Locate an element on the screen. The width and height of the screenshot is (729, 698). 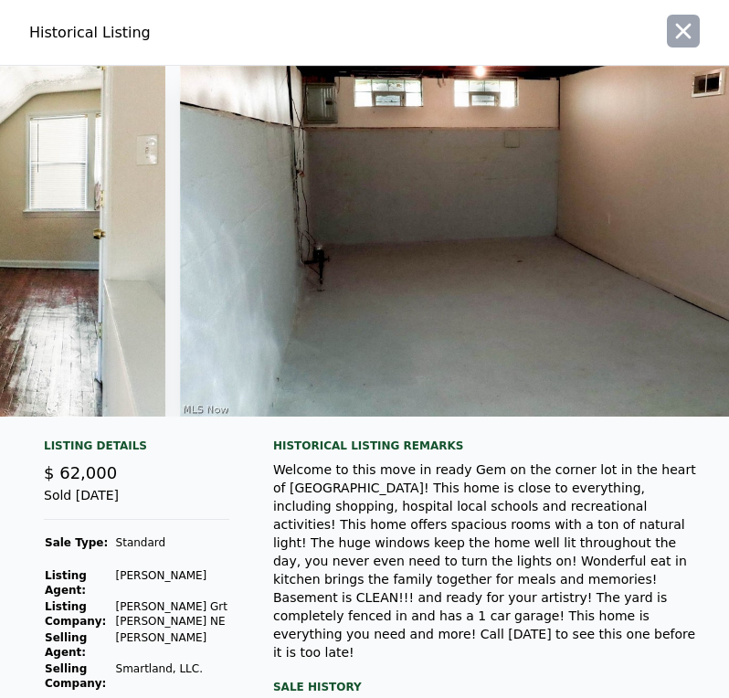
strong: Selling Company: is located at coordinates (75, 676).